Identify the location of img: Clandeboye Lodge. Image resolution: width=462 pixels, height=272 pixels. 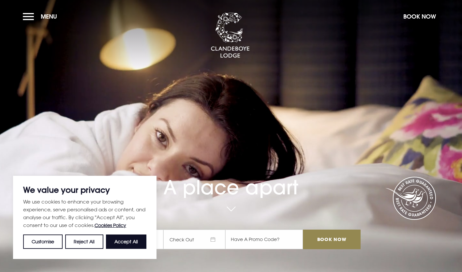
(230, 36).